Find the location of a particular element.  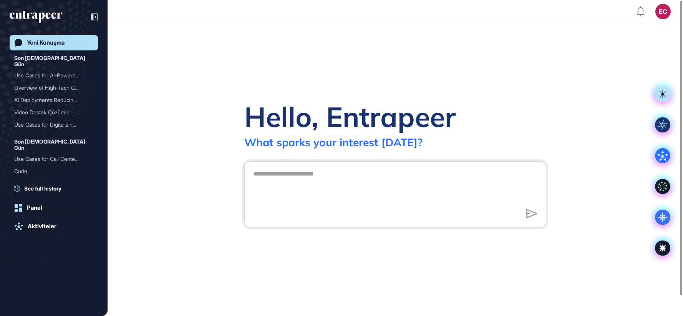

a: Yeni Konuşma is located at coordinates (54, 43).